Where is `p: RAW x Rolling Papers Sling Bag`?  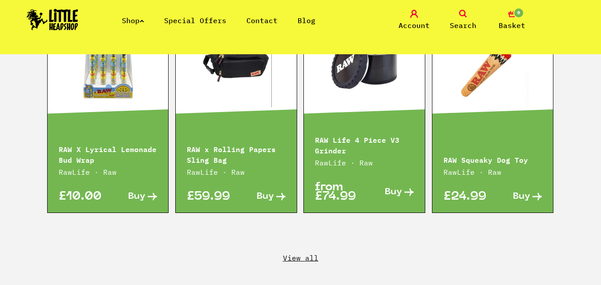 p: RAW x Rolling Papers Sling Bag is located at coordinates (236, 154).